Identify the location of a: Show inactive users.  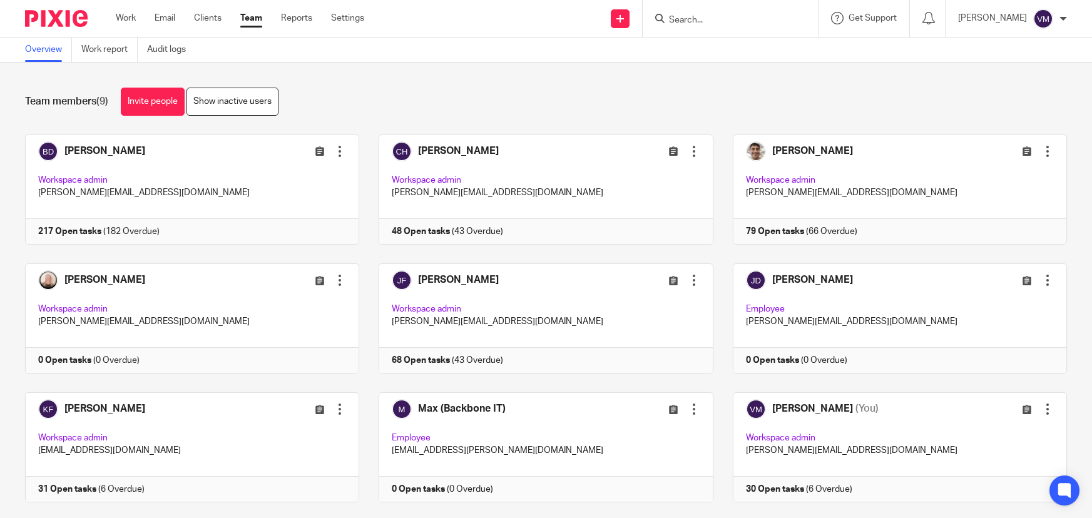
(232, 101).